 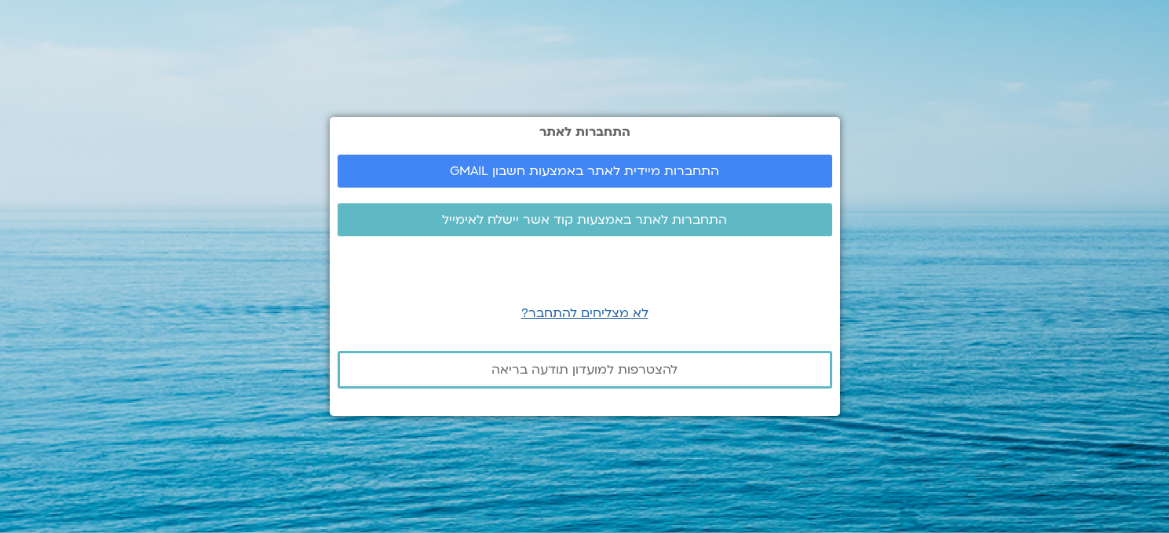 I want to click on a: להצטרפות למועדון תודעה בריאה, so click(x=585, y=370).